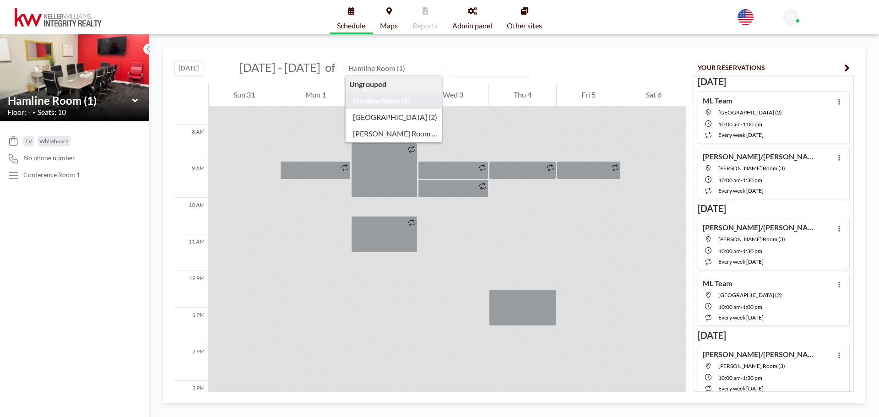  Describe the element at coordinates (49, 158) in the screenshot. I see `span: No phone number` at that location.